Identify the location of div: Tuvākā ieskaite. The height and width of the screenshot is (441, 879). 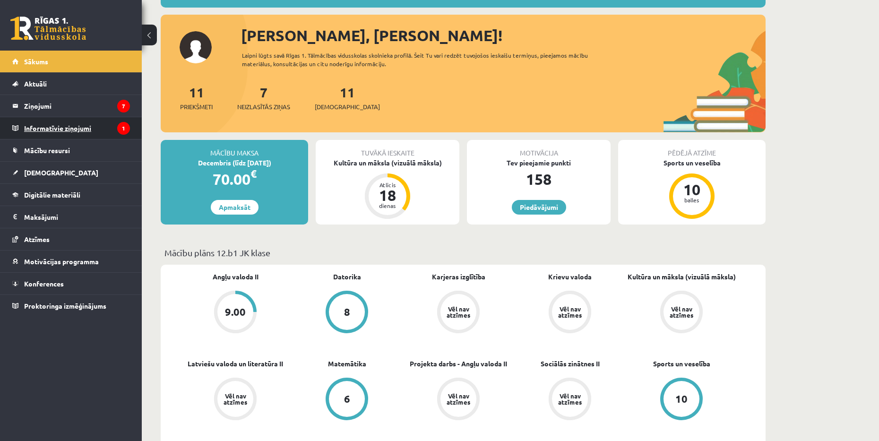
(387, 149).